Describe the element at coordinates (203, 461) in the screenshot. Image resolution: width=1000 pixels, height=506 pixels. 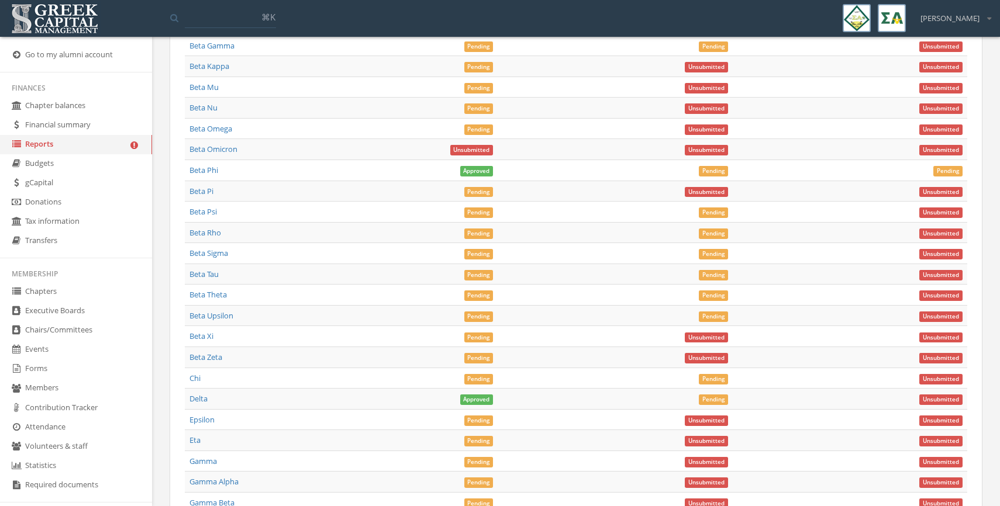
I see `a: Gamma` at that location.